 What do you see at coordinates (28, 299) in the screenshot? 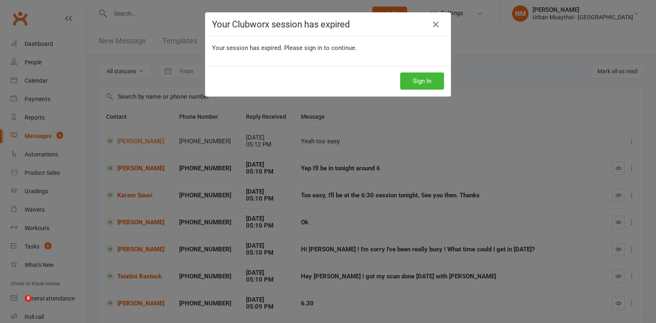
I see `span: 8` at bounding box center [28, 299].